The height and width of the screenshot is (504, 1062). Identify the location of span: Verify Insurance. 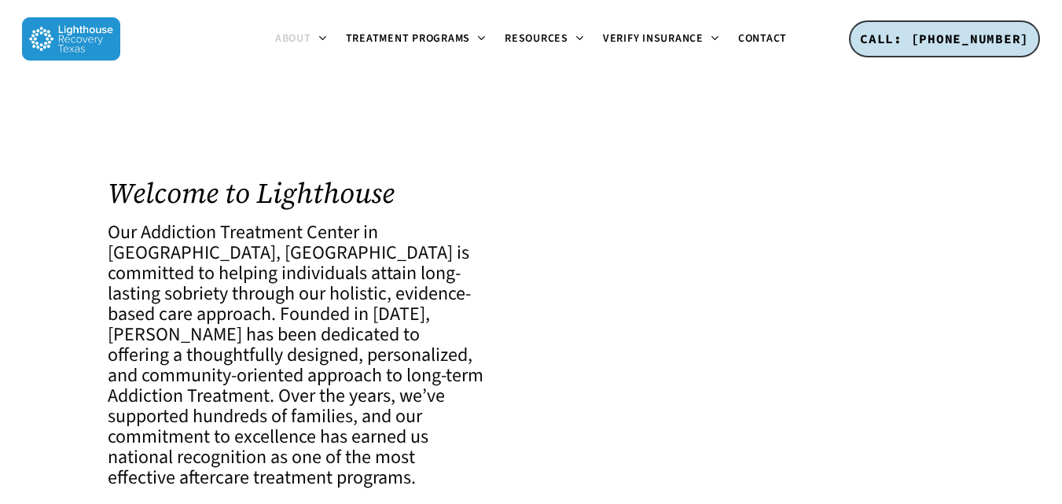
(653, 39).